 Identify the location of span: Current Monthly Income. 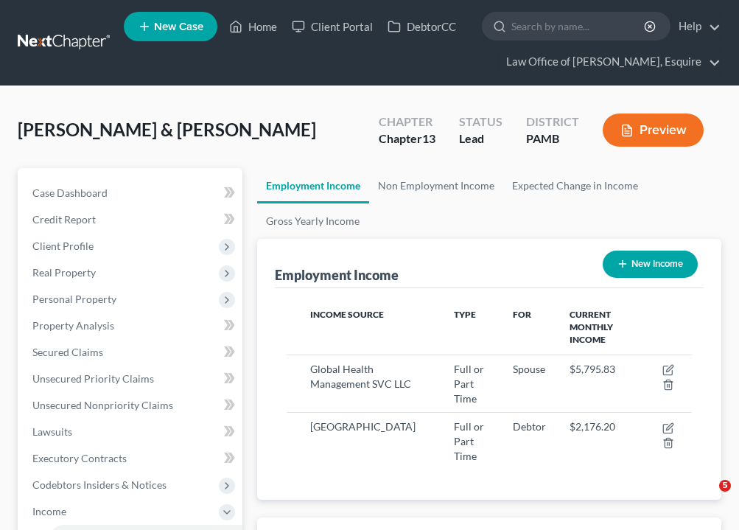
(591, 326).